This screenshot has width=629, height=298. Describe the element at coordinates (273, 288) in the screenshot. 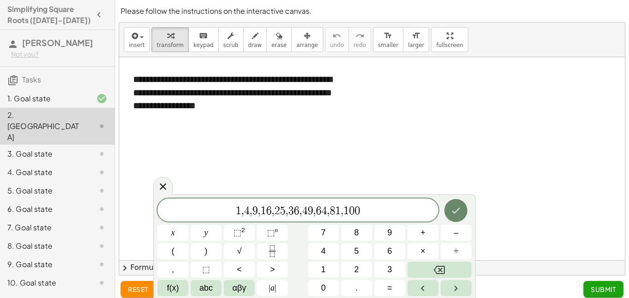

I see `span: a` at that location.